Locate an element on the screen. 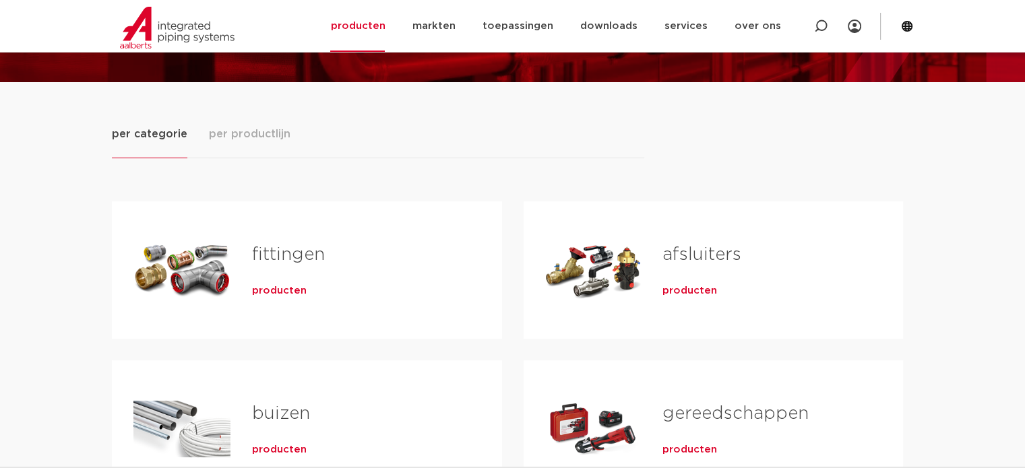 The width and height of the screenshot is (1025, 468). span: per categorie is located at coordinates (150, 134).